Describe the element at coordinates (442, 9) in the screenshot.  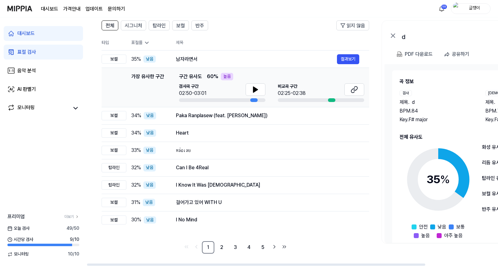
I see `button: 알림111` at that location.